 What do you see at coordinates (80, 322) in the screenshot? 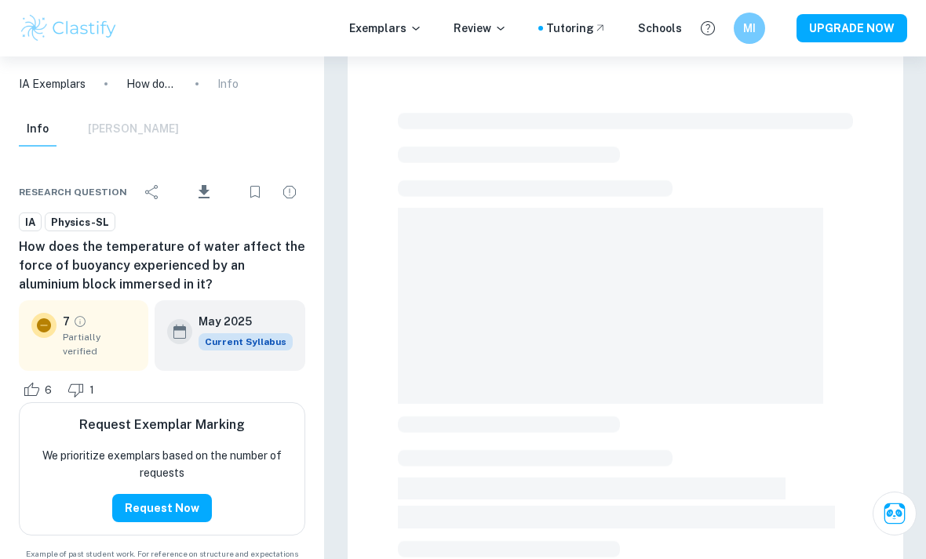
I see `a: Grade partially verified` at bounding box center [80, 322].